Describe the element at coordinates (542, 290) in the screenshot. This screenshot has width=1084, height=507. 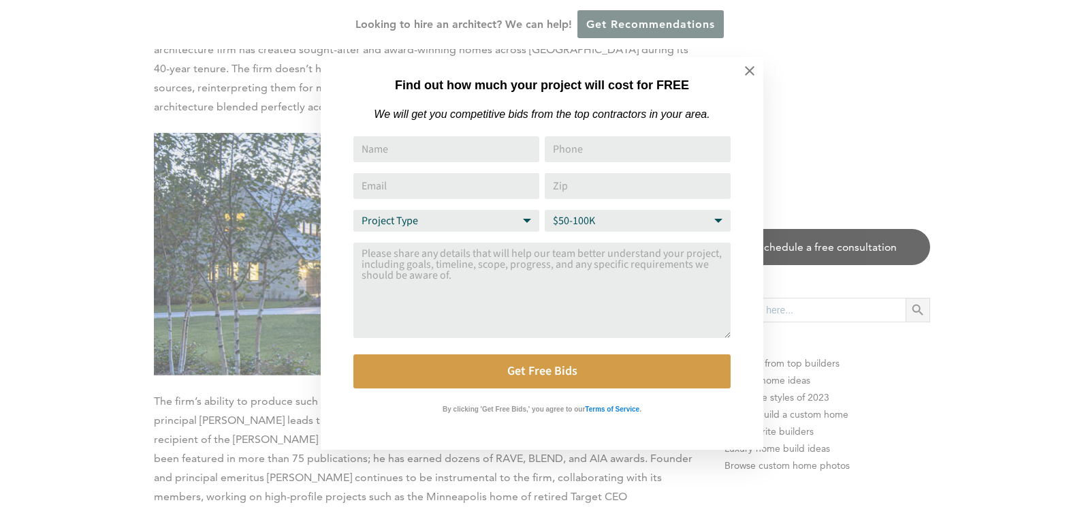
I see `textarea: Comment or Message` at that location.